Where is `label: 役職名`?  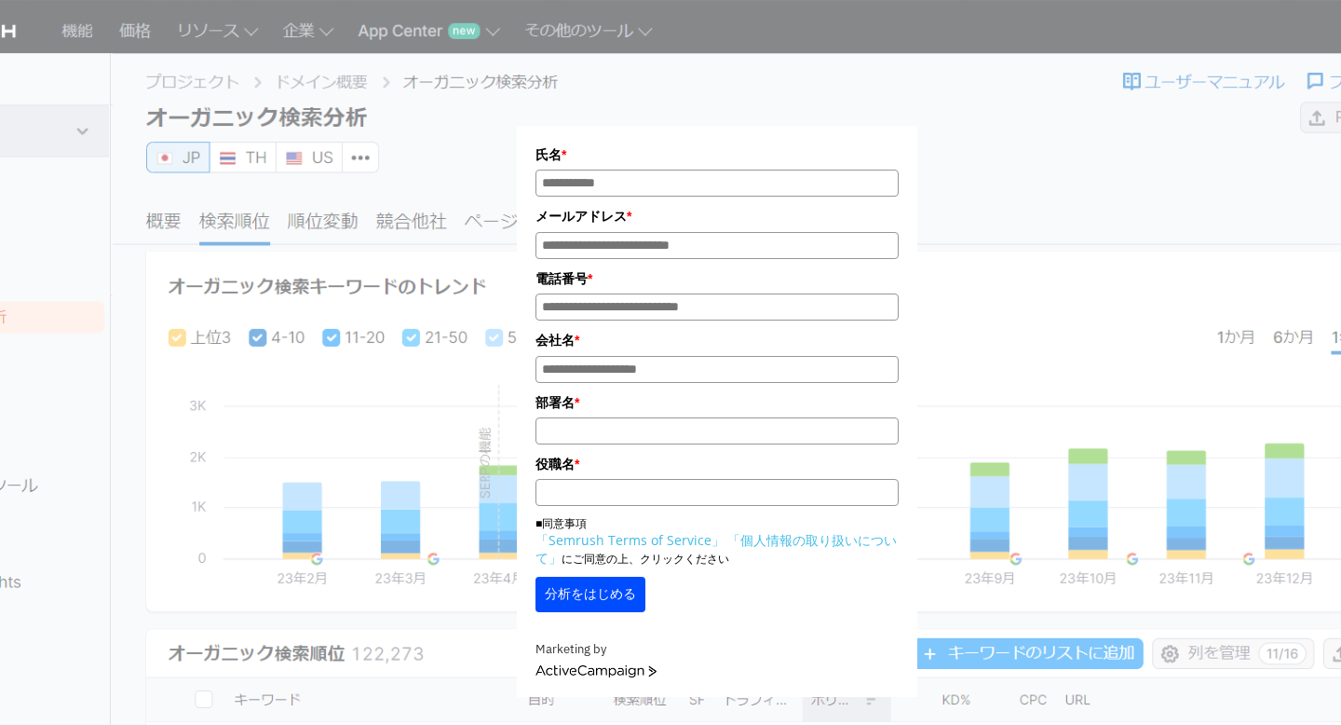 label: 役職名 is located at coordinates (717, 464).